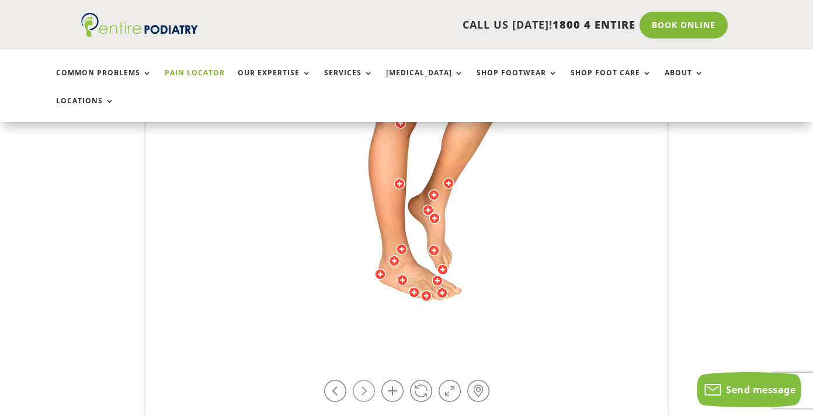 This screenshot has height=416, width=813. Describe the element at coordinates (594, 25) in the screenshot. I see `span: 1800 4 ENTIRE` at that location.